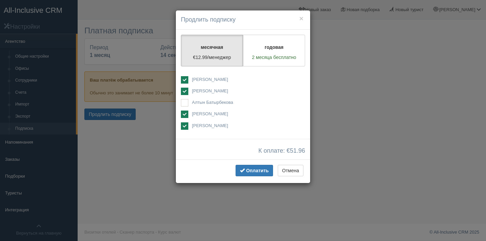 The height and width of the screenshot is (241, 486). What do you see at coordinates (254, 171) in the screenshot?
I see `button: Оплатить` at bounding box center [254, 171].